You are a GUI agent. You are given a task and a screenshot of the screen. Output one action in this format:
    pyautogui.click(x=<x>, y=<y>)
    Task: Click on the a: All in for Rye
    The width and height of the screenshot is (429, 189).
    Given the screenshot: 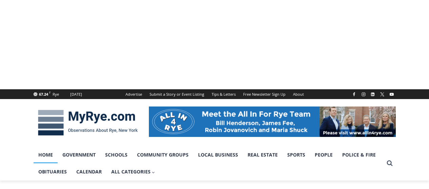 What is the action you would take?
    pyautogui.click(x=272, y=122)
    